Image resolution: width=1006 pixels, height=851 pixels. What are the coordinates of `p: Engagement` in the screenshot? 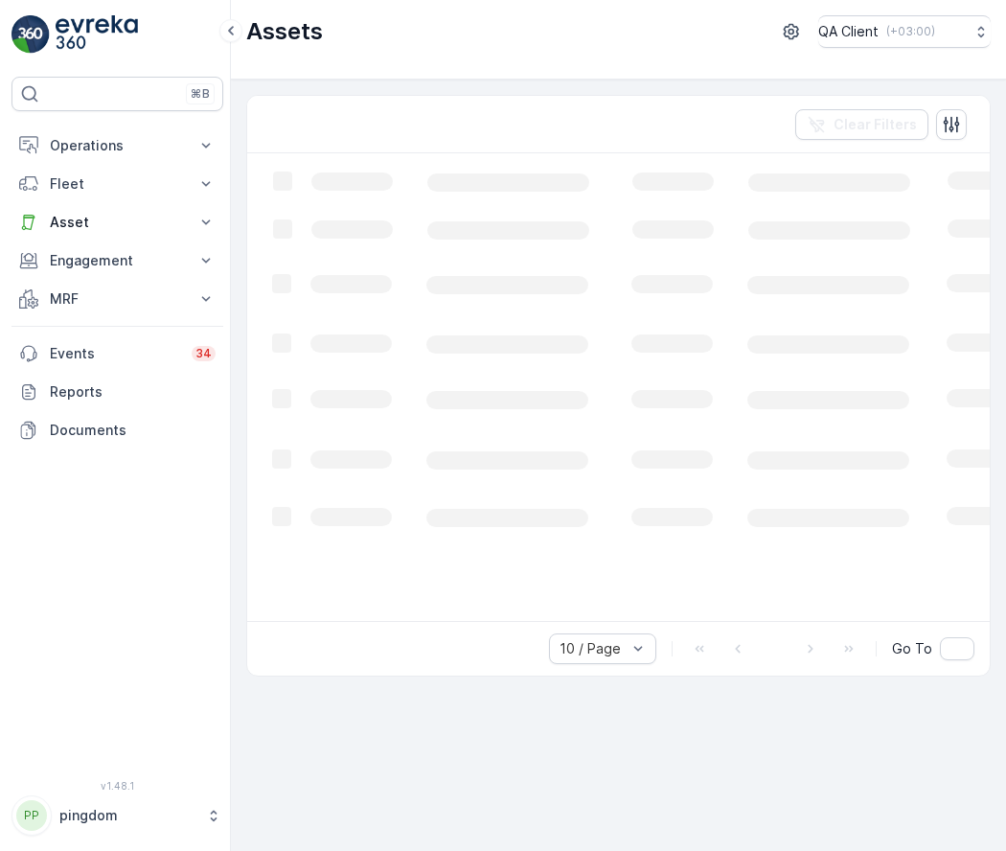 It's located at (117, 261).